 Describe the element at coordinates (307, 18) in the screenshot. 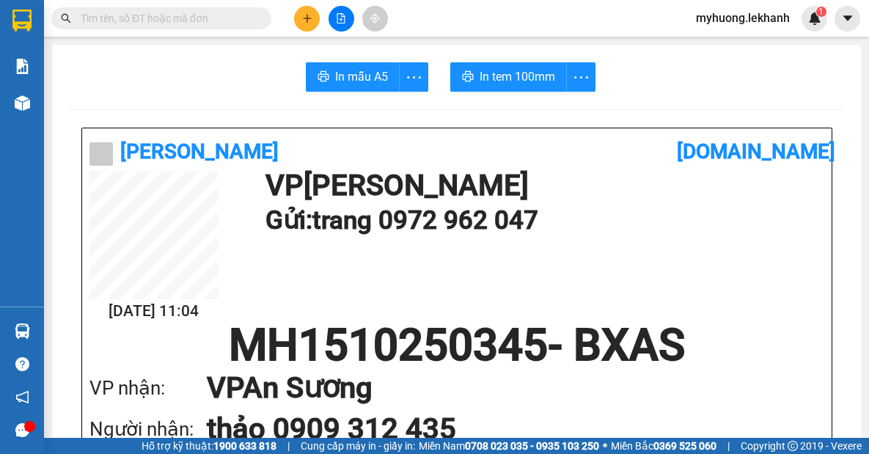

I see `button: plus` at that location.